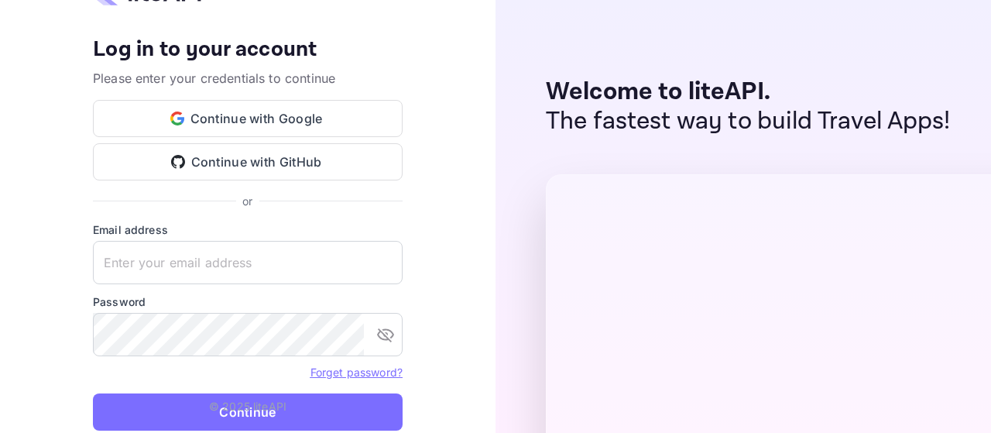  I want to click on button: Continue with Google, so click(248, 119).